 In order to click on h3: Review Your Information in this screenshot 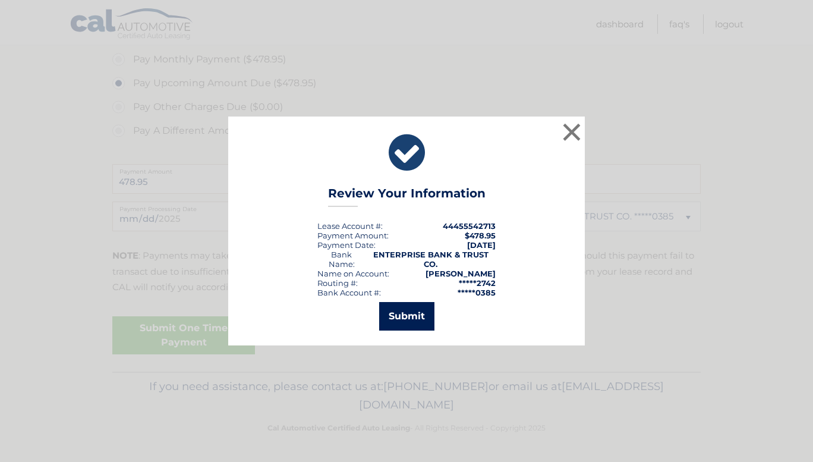, I will do `click(406, 196)`.